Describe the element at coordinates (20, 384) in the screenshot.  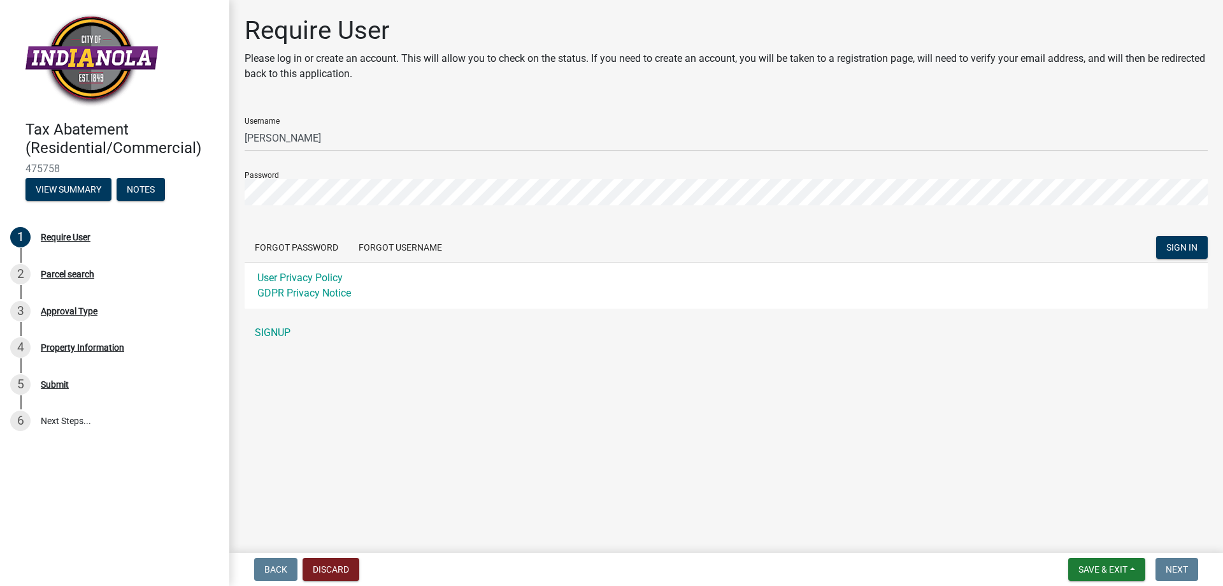
I see `div: 5` at that location.